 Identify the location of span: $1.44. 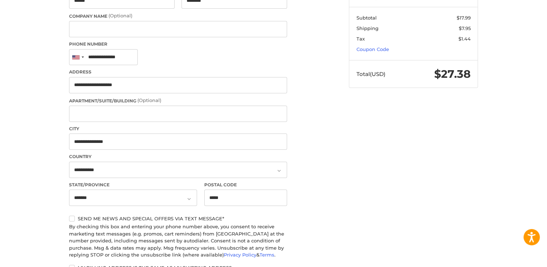
(465, 39).